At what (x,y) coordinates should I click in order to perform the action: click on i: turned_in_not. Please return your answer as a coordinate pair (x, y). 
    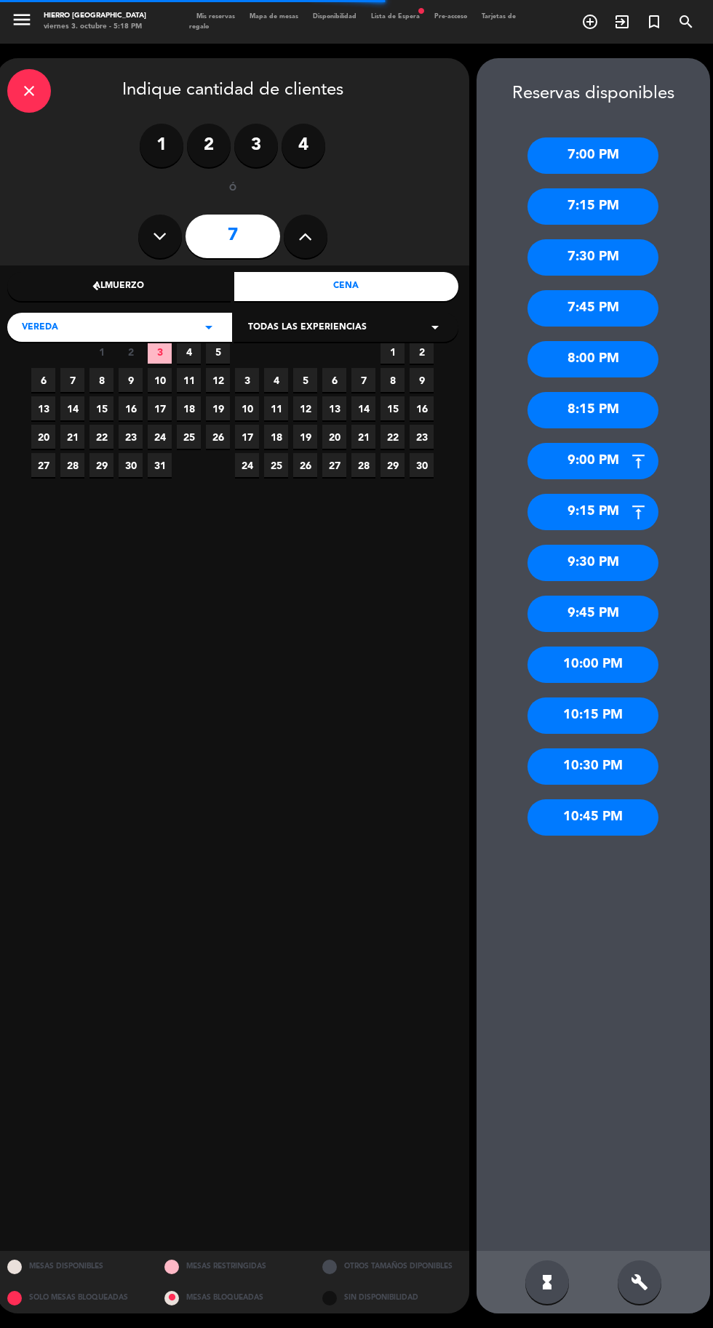
    Looking at the image, I should click on (654, 22).